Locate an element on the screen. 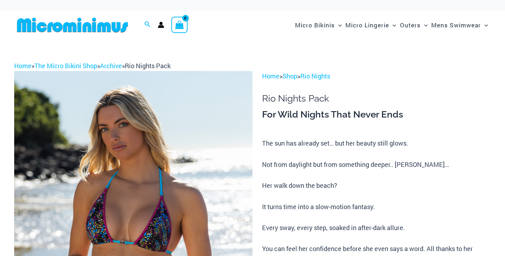 This screenshot has width=505, height=256. a: Account icon link is located at coordinates (161, 25).